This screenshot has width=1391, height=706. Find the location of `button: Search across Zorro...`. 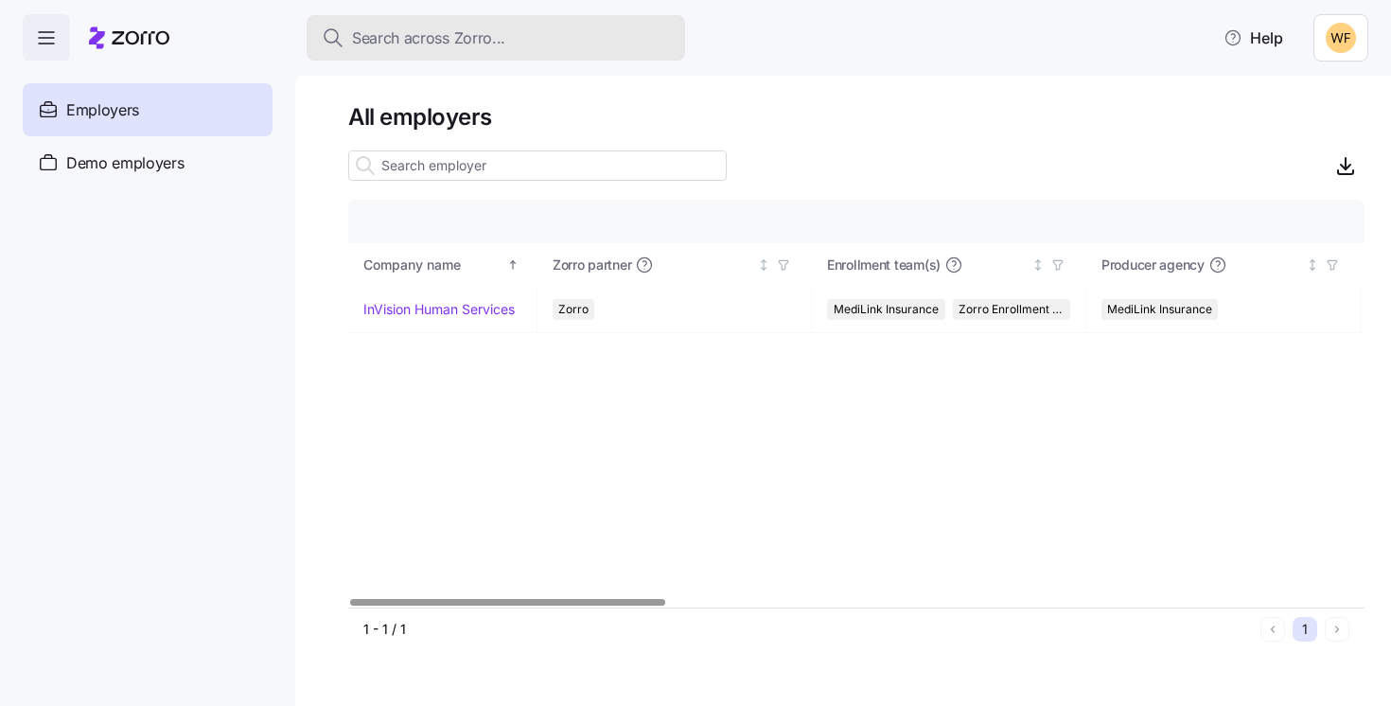

button: Search across Zorro... is located at coordinates (496, 38).